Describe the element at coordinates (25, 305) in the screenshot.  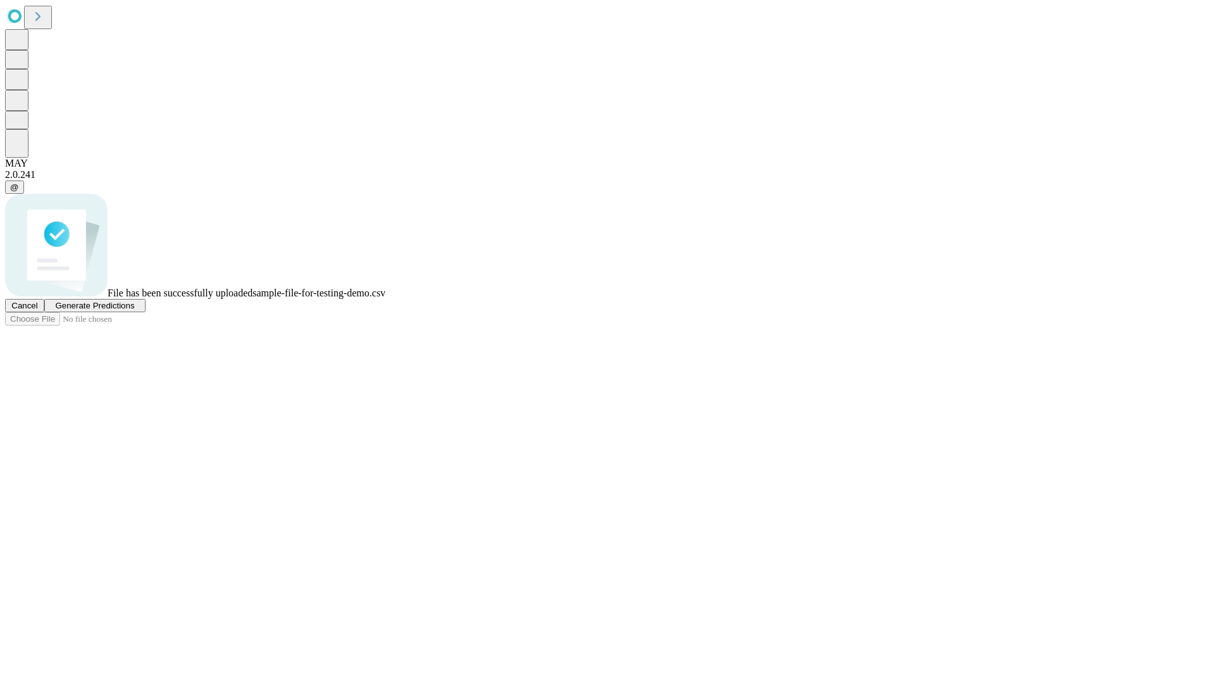
I see `span: Cancel` at that location.